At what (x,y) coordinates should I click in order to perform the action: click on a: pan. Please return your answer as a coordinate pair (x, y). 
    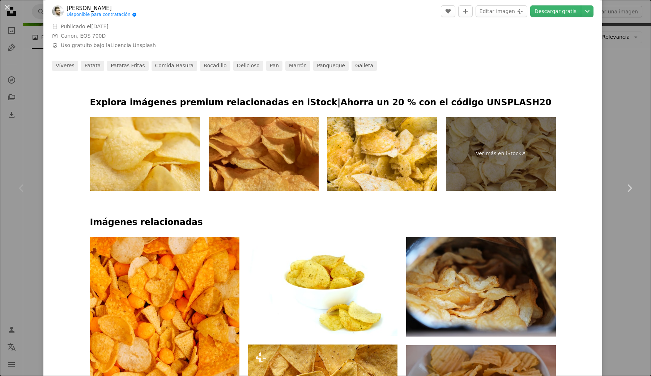
    Looking at the image, I should click on (274, 66).